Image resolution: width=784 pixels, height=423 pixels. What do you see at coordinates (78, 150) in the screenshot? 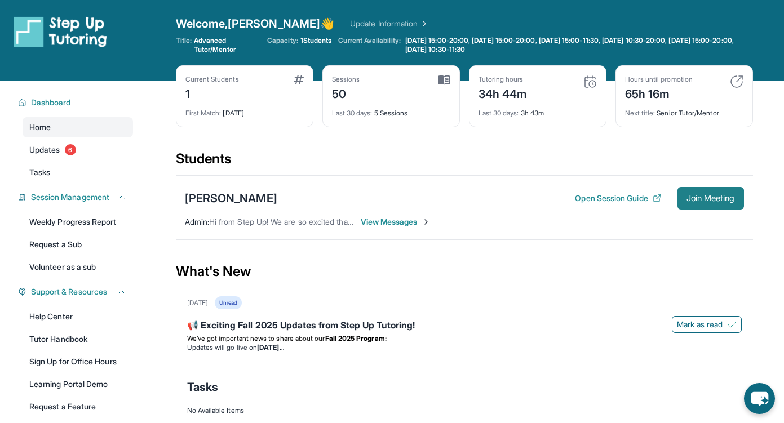
I see `a: Updates6` at bounding box center [78, 150].